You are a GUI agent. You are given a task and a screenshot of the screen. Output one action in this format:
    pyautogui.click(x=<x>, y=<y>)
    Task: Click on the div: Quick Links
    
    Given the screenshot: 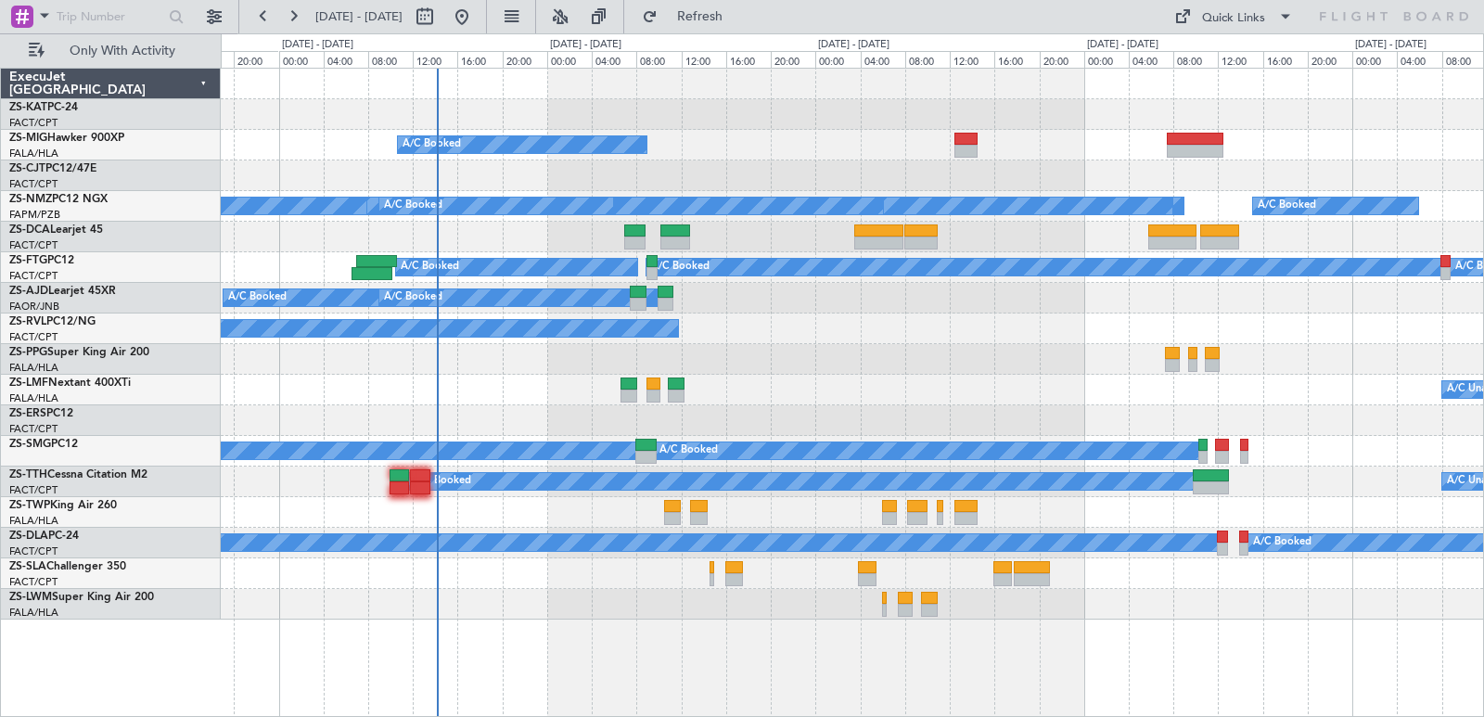 What is the action you would take?
    pyautogui.click(x=1233, y=19)
    